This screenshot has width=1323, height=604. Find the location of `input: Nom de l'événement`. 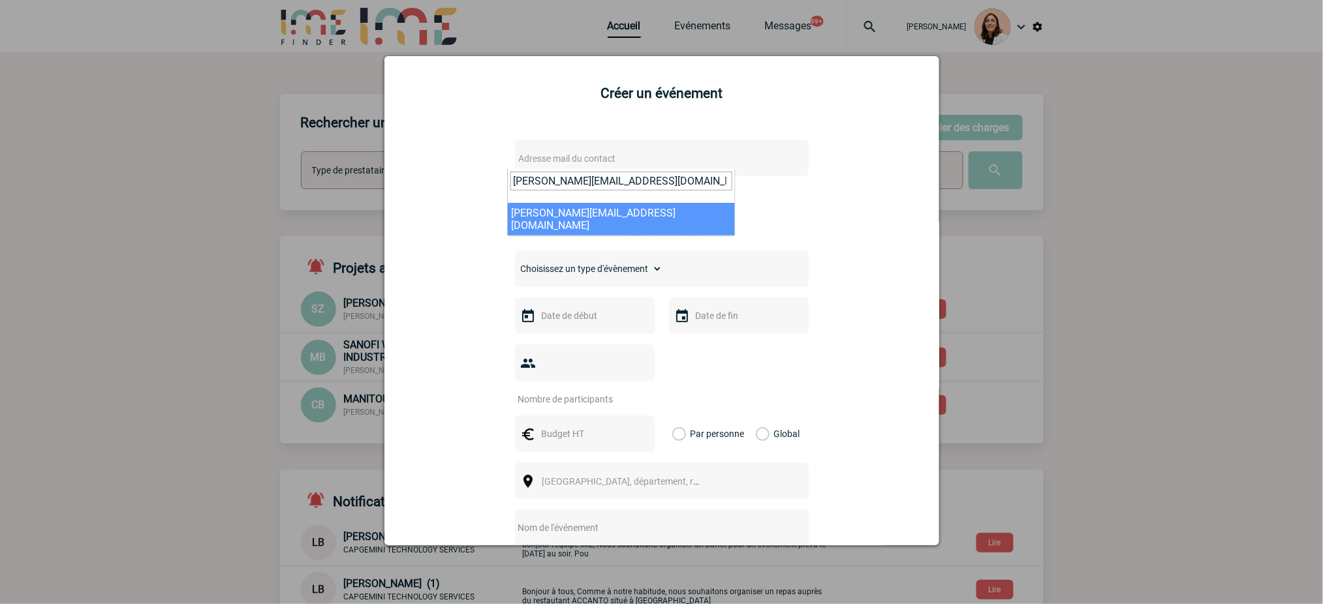

input: Nom de l'événement is located at coordinates (644, 528).